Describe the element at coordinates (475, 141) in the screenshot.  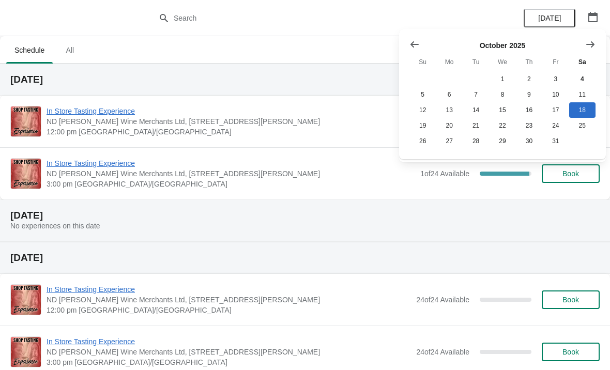
I see `button: Tuesday October 28 2025` at that location.